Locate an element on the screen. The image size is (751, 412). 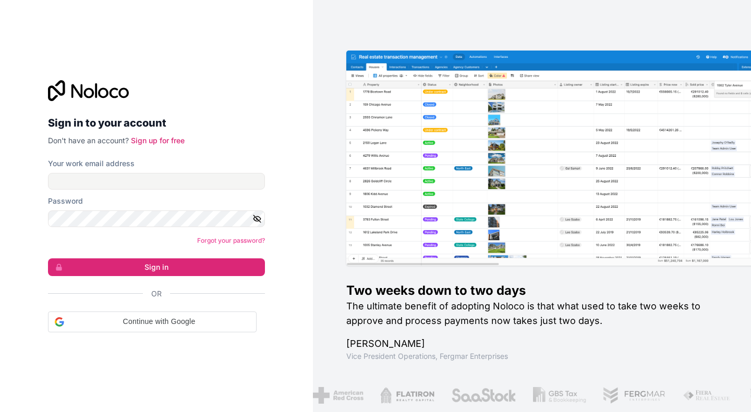
img: /assets/gbstax-C-GtDUiK.png is located at coordinates (534, 396).